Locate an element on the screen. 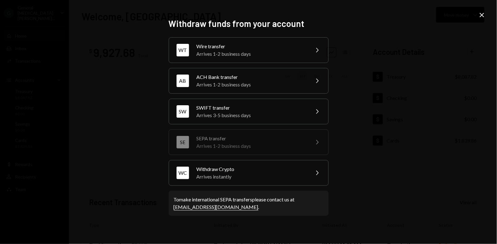 The image size is (497, 244). button: SWSWIFT transferArrives 3-5 business days is located at coordinates (249, 112).